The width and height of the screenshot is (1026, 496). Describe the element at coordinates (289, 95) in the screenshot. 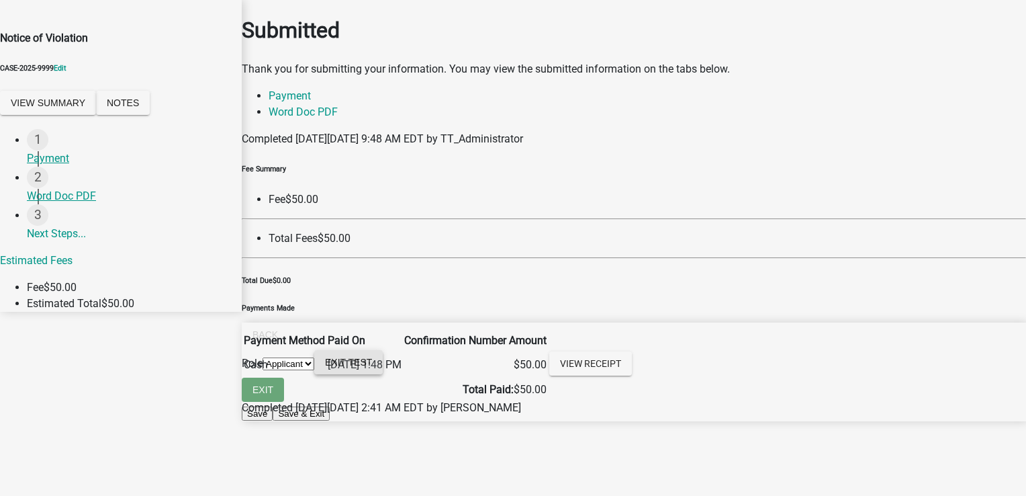

I see `a: Payment` at that location.